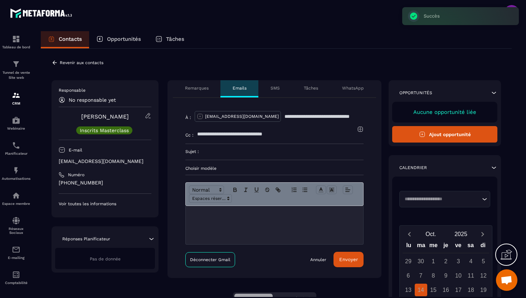 Image resolution: width=526 pixels, height=298 pixels. I want to click on a: formationformationTunnel de vente Site web, so click(16, 70).